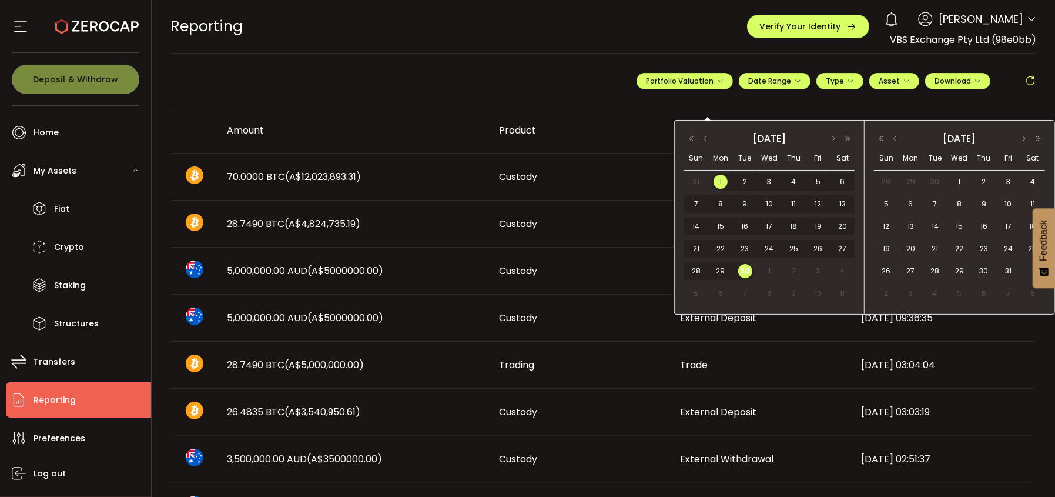 The height and width of the screenshot is (497, 1055). I want to click on span: Feedback, so click(1044, 240).